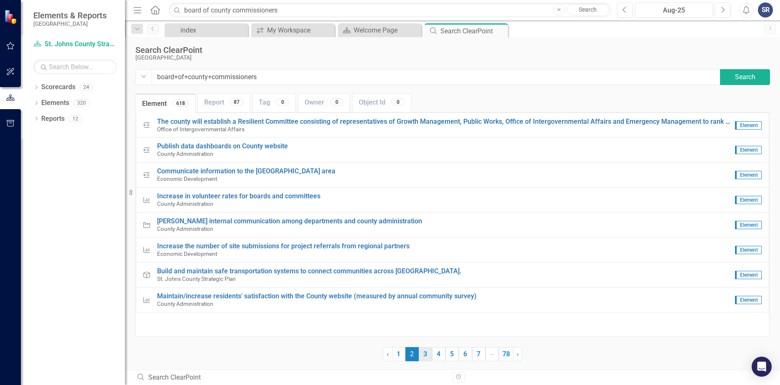 The width and height of the screenshot is (780, 385). Describe the element at coordinates (425, 354) in the screenshot. I see `a: 3` at that location.